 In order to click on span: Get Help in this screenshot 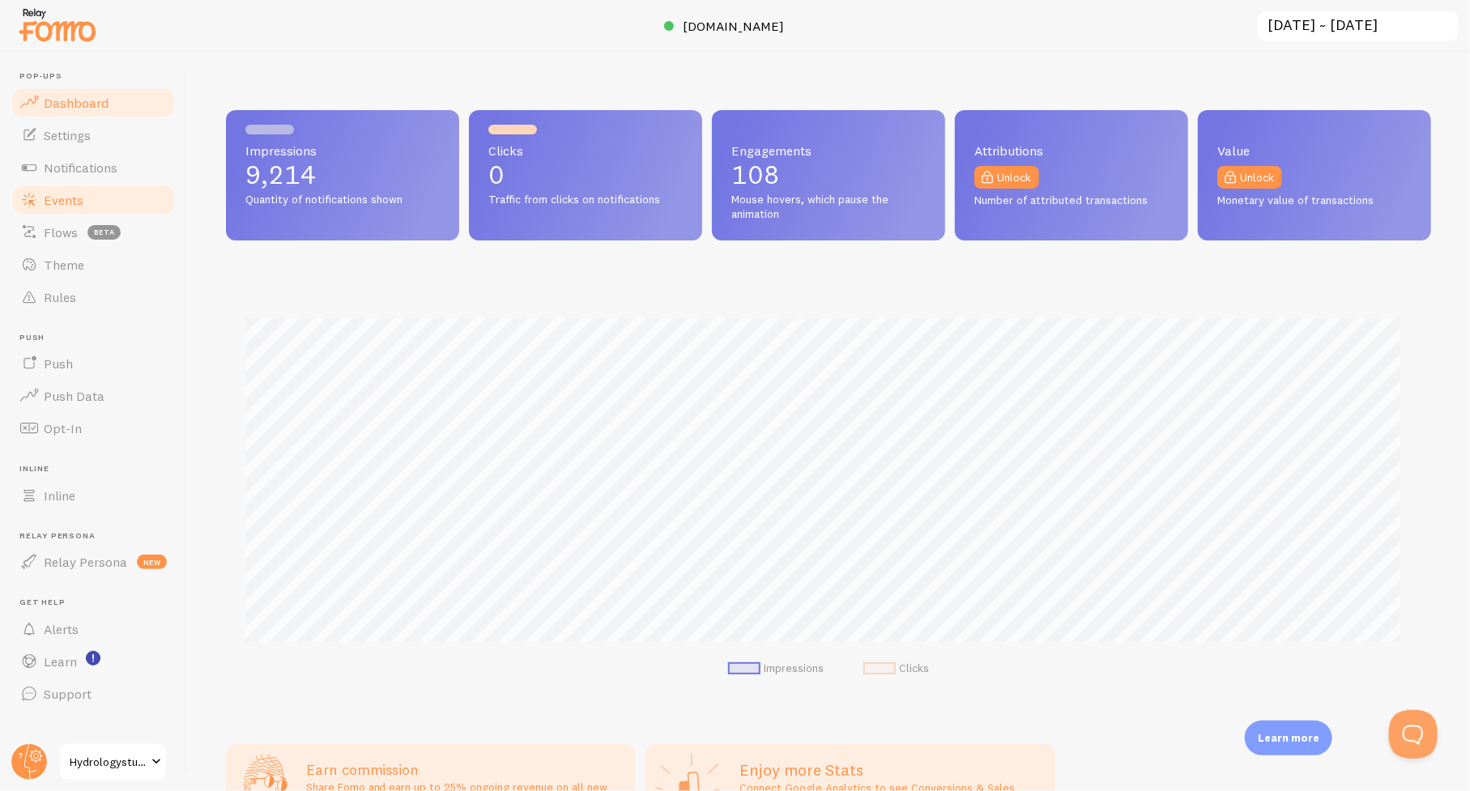, I will do `click(98, 602)`.